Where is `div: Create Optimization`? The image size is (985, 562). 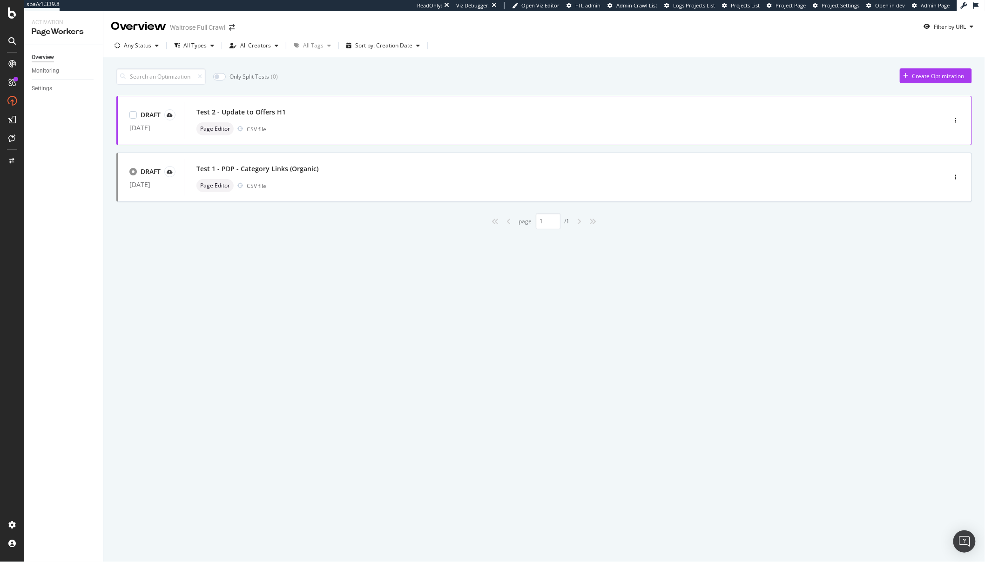 div: Create Optimization is located at coordinates (938, 76).